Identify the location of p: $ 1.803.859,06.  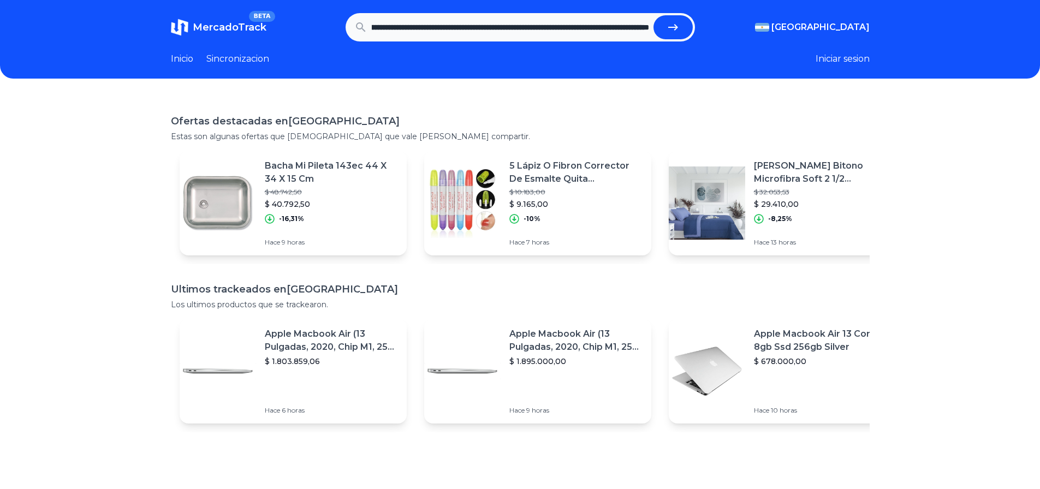
(331, 361).